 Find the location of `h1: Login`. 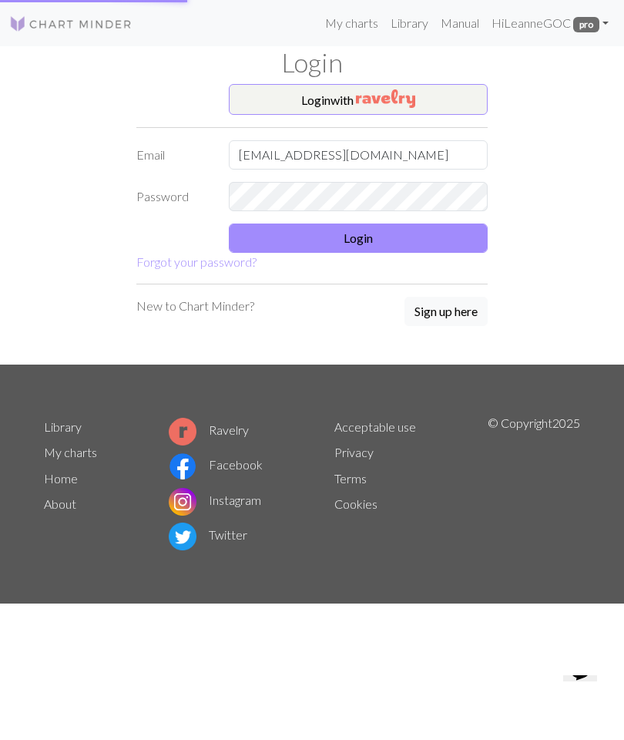

h1: Login is located at coordinates (312, 62).